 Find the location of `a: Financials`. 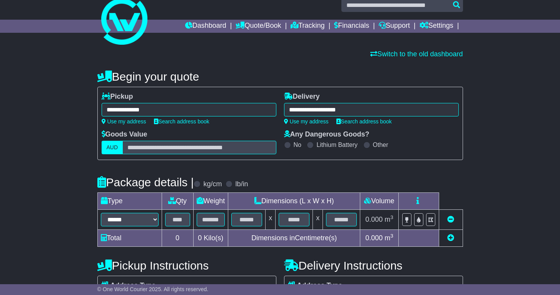

a: Financials is located at coordinates (352, 26).